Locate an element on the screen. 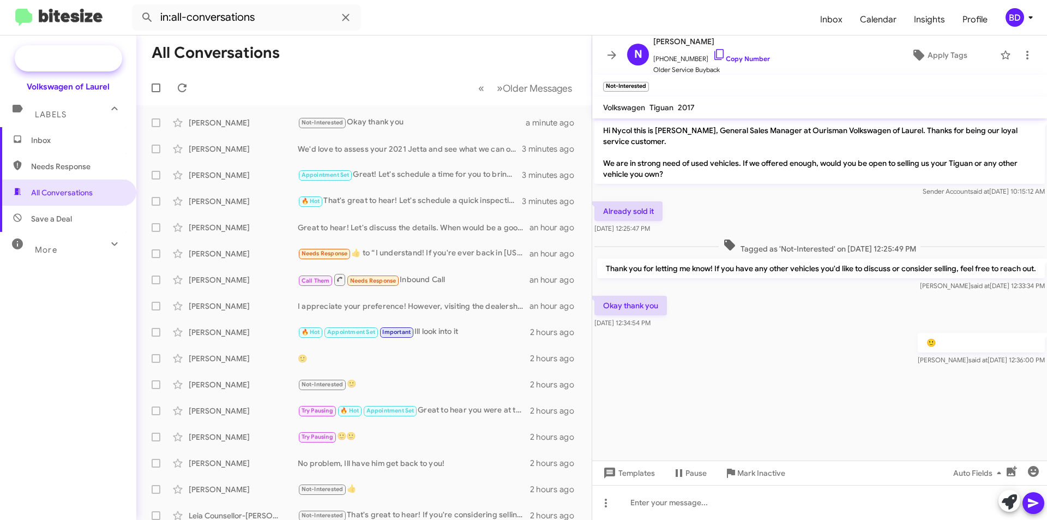  span: Save a Deal is located at coordinates (51, 219).